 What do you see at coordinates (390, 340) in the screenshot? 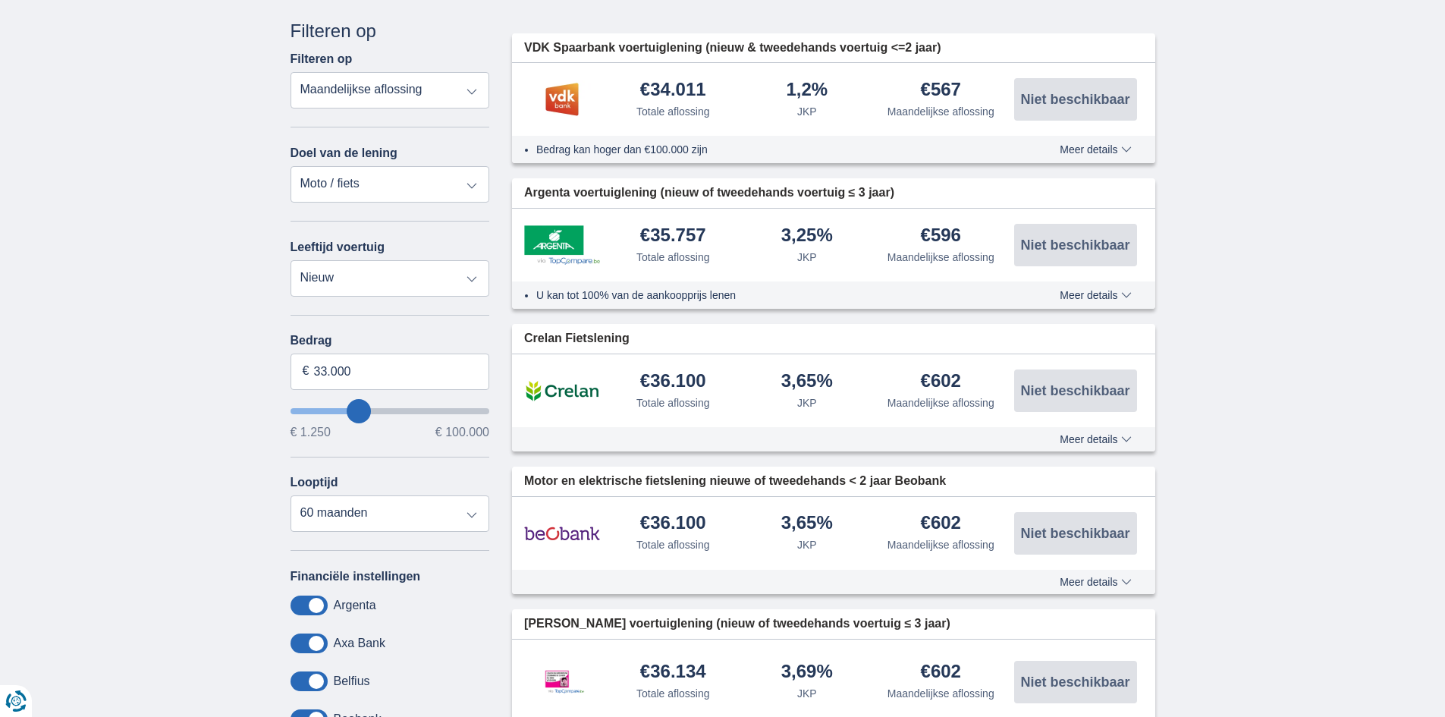
I see `label: Bedrag` at bounding box center [390, 340].